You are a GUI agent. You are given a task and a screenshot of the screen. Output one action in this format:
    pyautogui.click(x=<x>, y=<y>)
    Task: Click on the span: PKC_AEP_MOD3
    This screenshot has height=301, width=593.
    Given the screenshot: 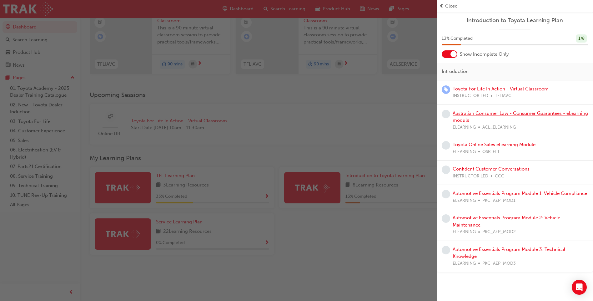 What is the action you would take?
    pyautogui.click(x=499, y=263)
    